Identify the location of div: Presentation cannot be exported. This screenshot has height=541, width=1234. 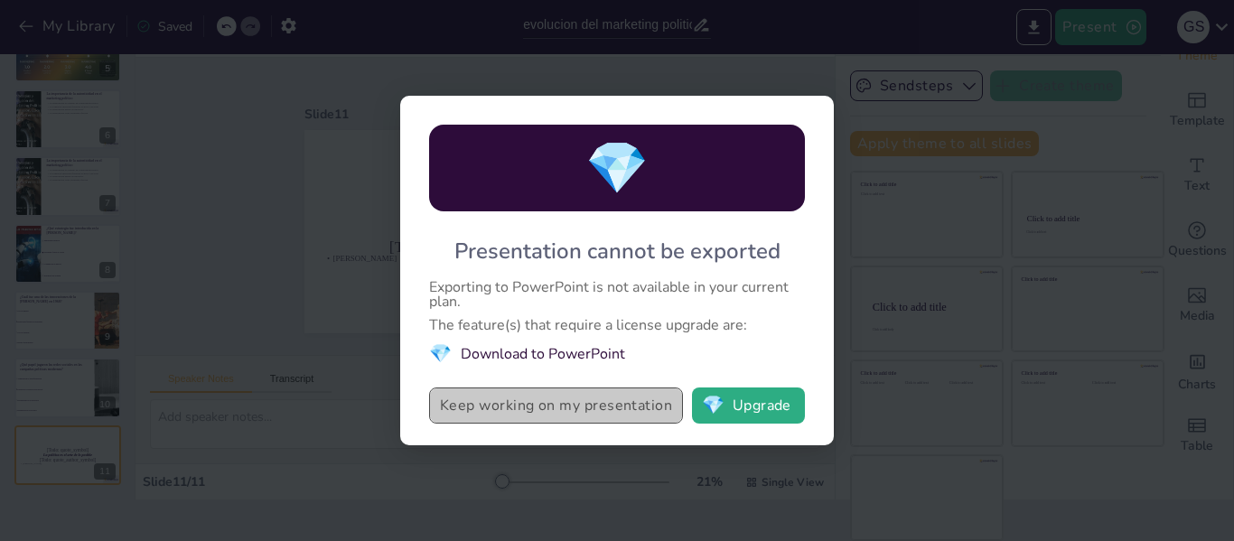
(617, 251).